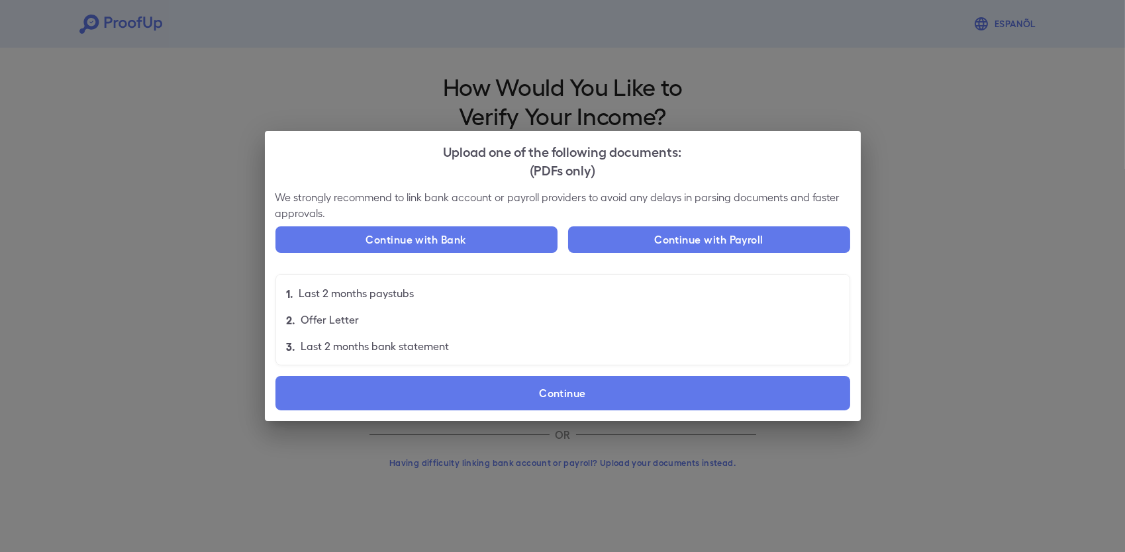 This screenshot has height=552, width=1125. Describe the element at coordinates (563, 205) in the screenshot. I see `p: We strongly recommend to link bank account or payroll providers to avoid any delays in parsing do...` at that location.